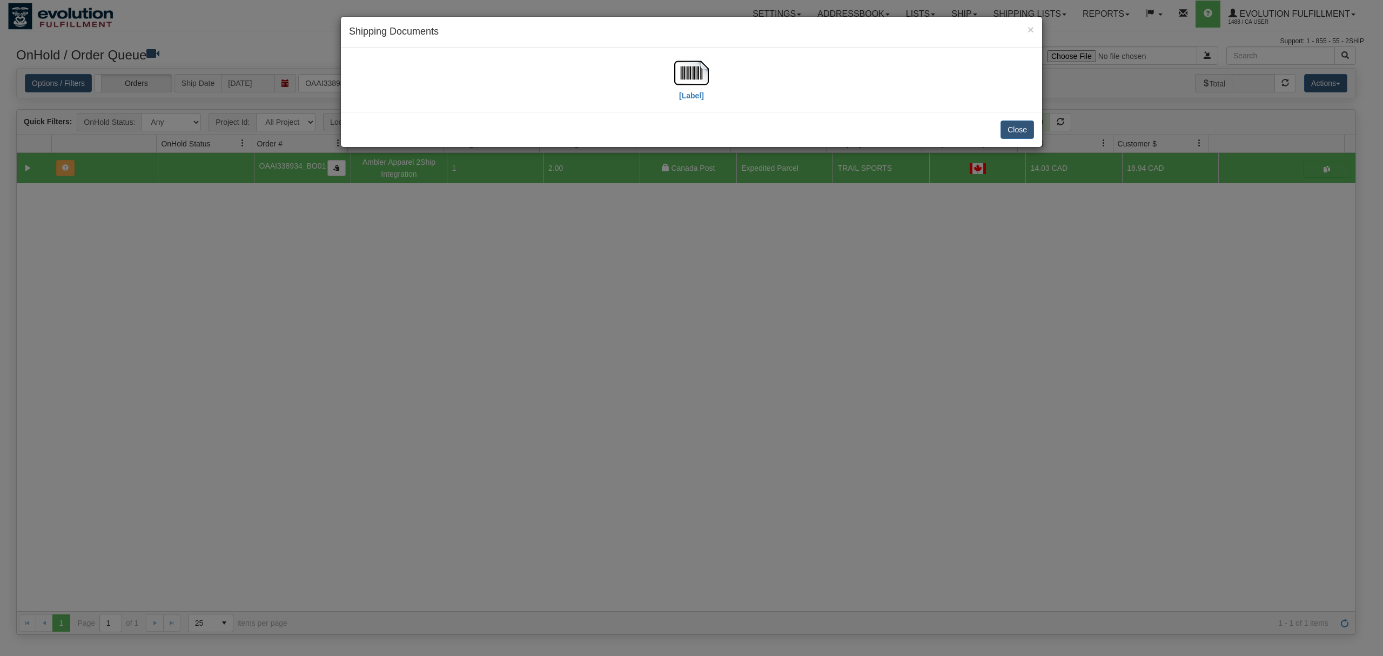  What do you see at coordinates (692, 32) in the screenshot?
I see `h4: Shipping Documents` at bounding box center [692, 32].